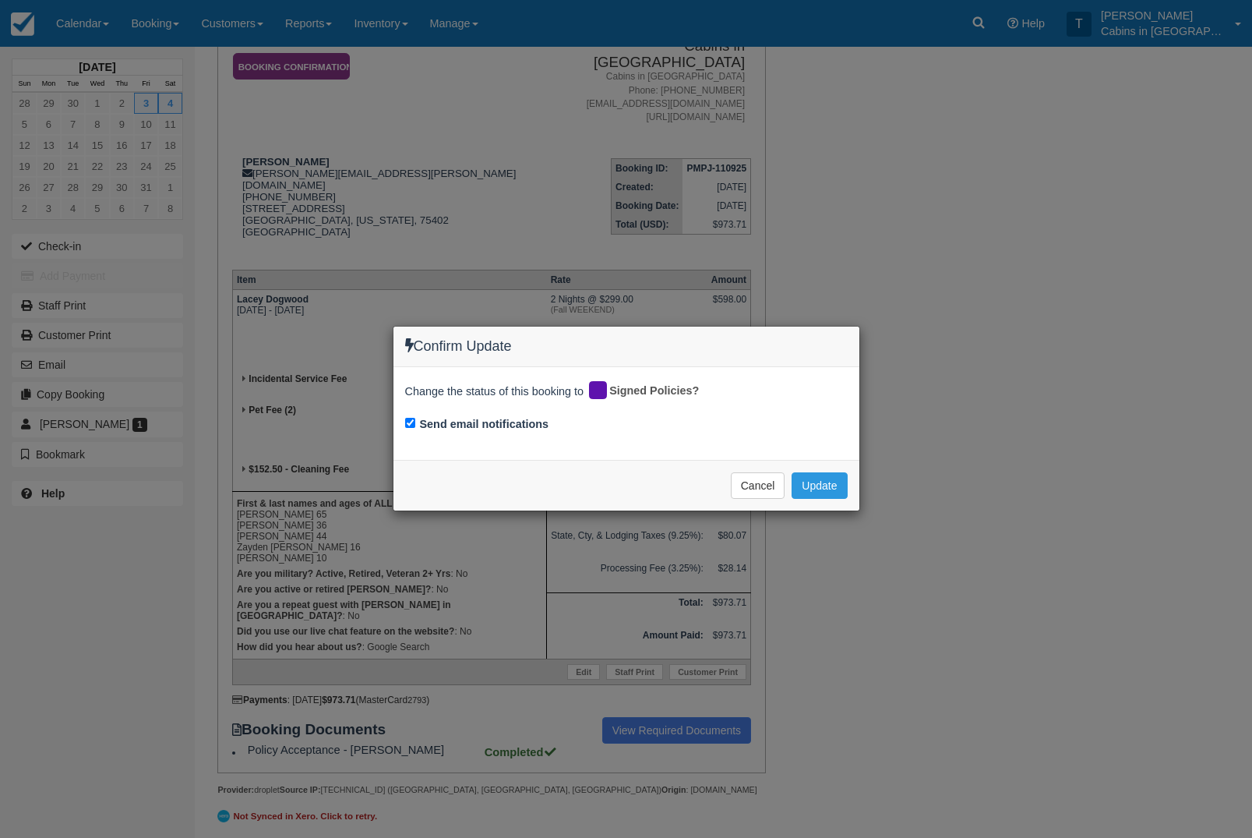 The image size is (1252, 838). I want to click on label: Send email notifications, so click(485, 424).